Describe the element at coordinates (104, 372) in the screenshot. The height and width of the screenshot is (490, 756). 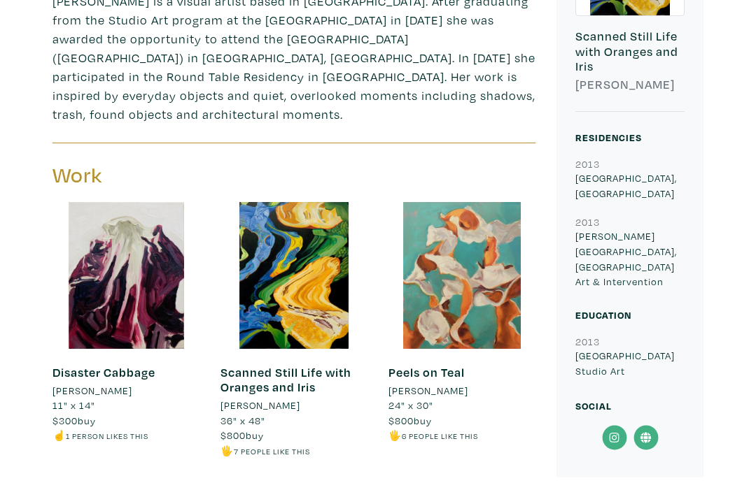
I see `a: Disaster Cabbage` at that location.